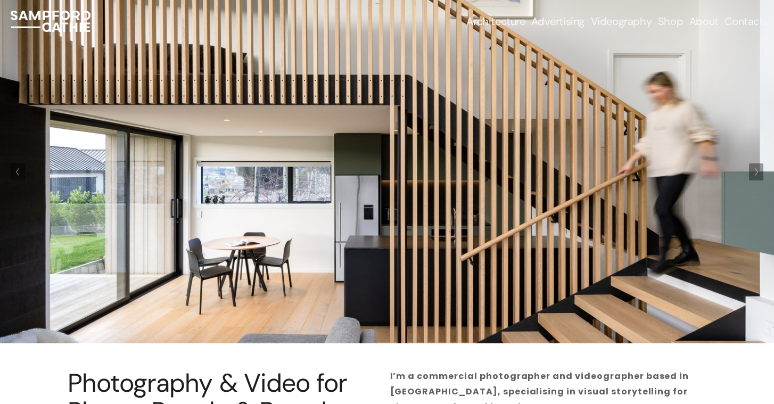 This screenshot has width=774, height=404. What do you see at coordinates (558, 21) in the screenshot?
I see `span: Advertising` at bounding box center [558, 21].